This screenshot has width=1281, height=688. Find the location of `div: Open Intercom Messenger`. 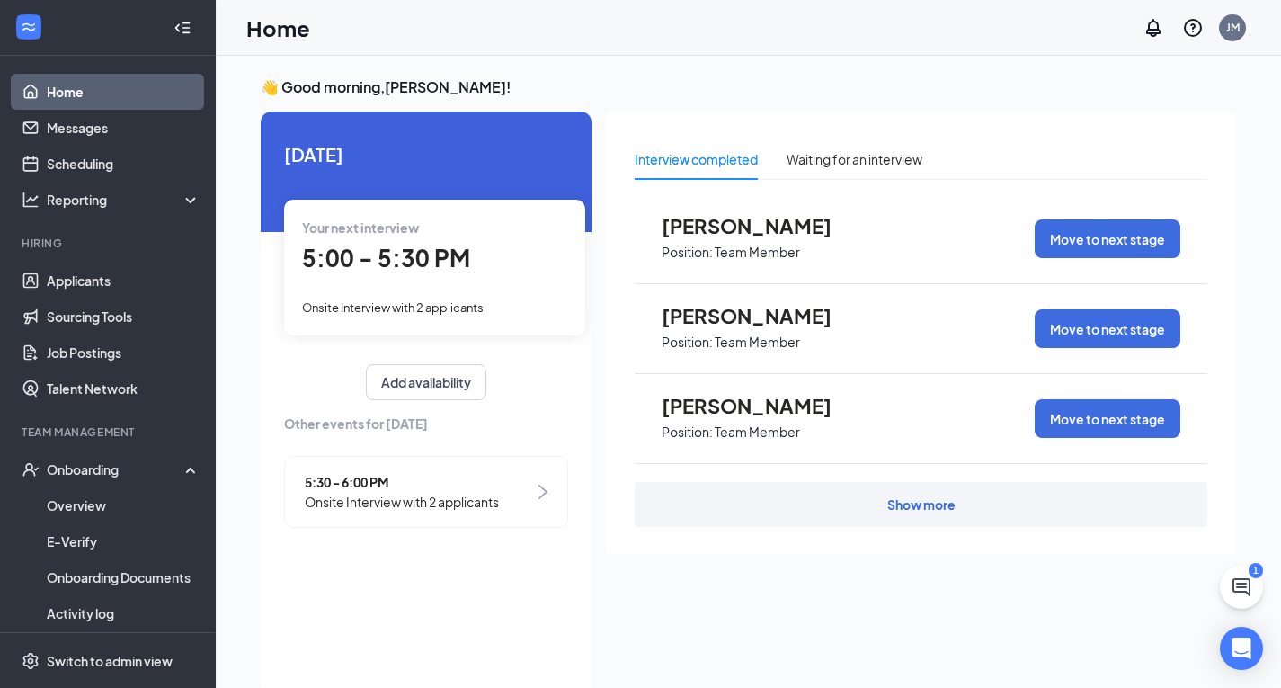

div: Open Intercom Messenger is located at coordinates (1241, 648).